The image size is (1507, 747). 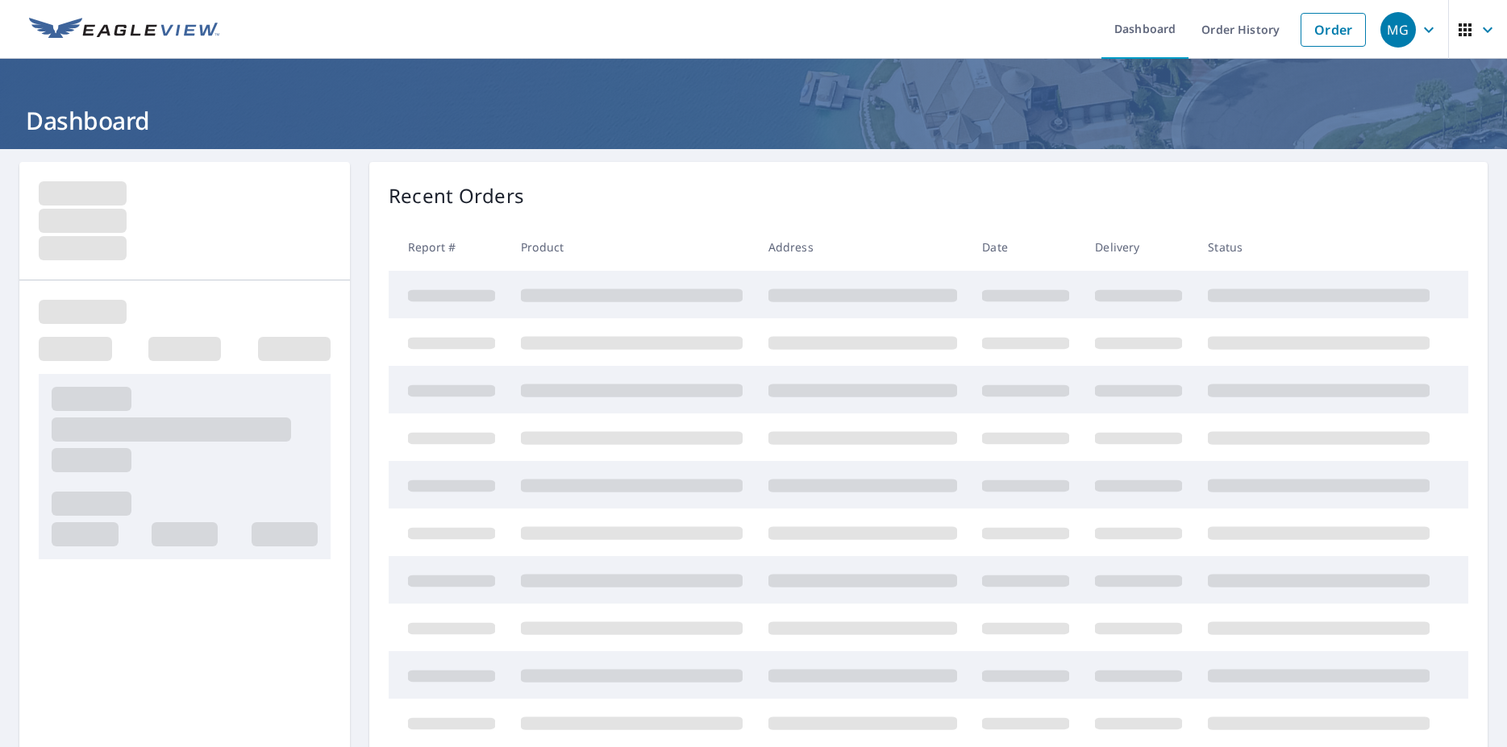 What do you see at coordinates (1398, 30) in the screenshot?
I see `div: MG` at bounding box center [1398, 30].